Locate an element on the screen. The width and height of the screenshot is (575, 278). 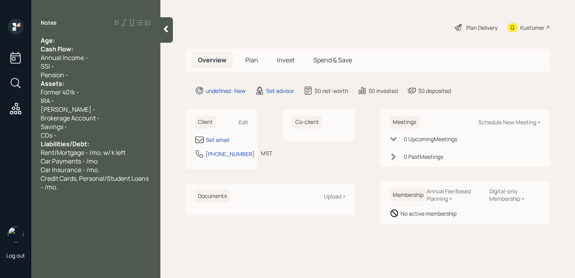
div: 0 Past Meeting s is located at coordinates (424, 156).